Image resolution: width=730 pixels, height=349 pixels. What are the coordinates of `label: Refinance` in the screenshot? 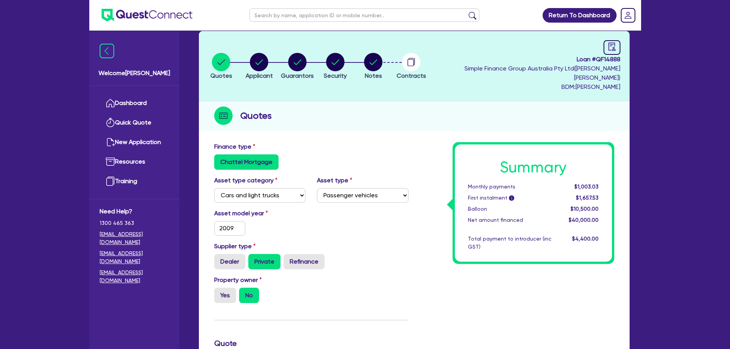 It's located at (304, 262).